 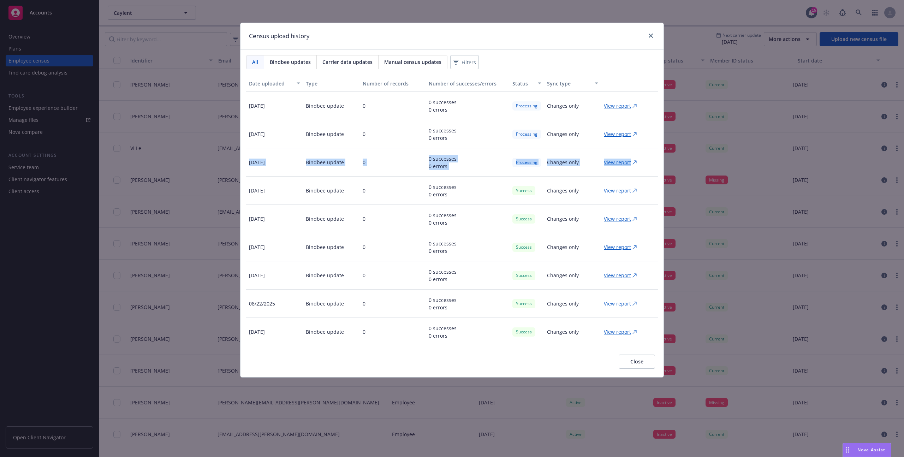 I want to click on div: Number of successes/errors, so click(x=468, y=83).